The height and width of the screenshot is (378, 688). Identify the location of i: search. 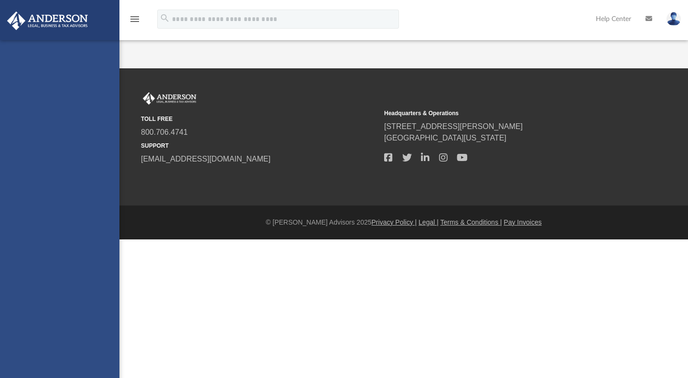
(165, 18).